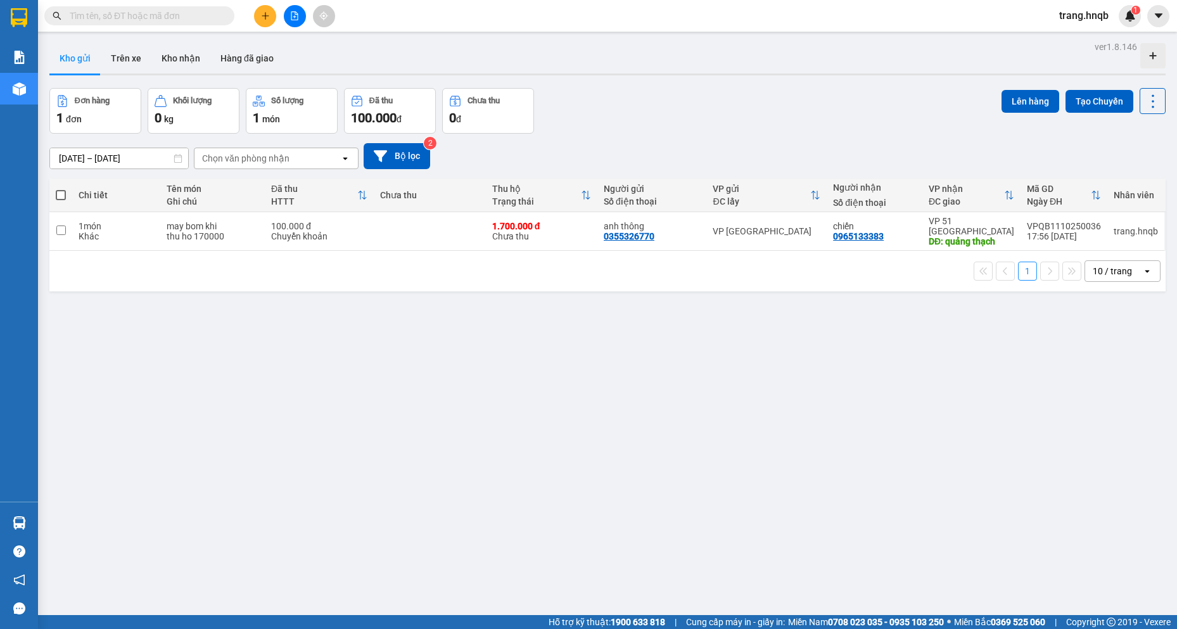 This screenshot has width=1177, height=629. I want to click on div: Khối lượng, so click(192, 101).